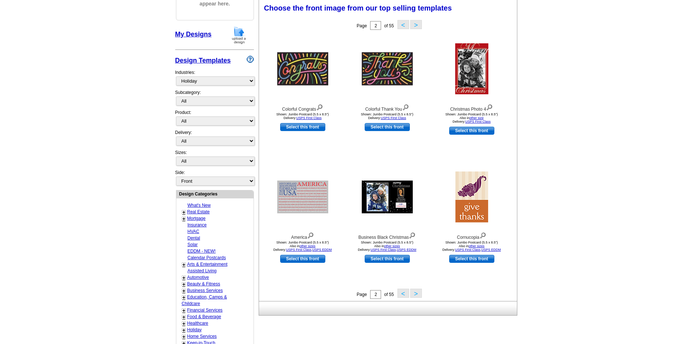  I want to click on a: Mortgage, so click(196, 219).